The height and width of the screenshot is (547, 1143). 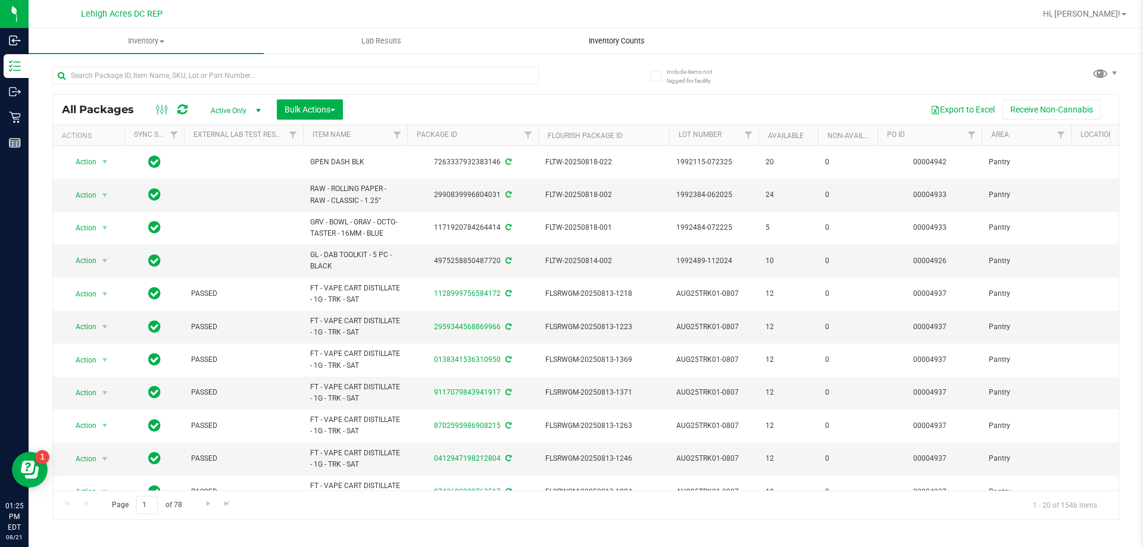 What do you see at coordinates (1051, 109) in the screenshot?
I see `button: Receive Non-Cannabis` at bounding box center [1051, 109].